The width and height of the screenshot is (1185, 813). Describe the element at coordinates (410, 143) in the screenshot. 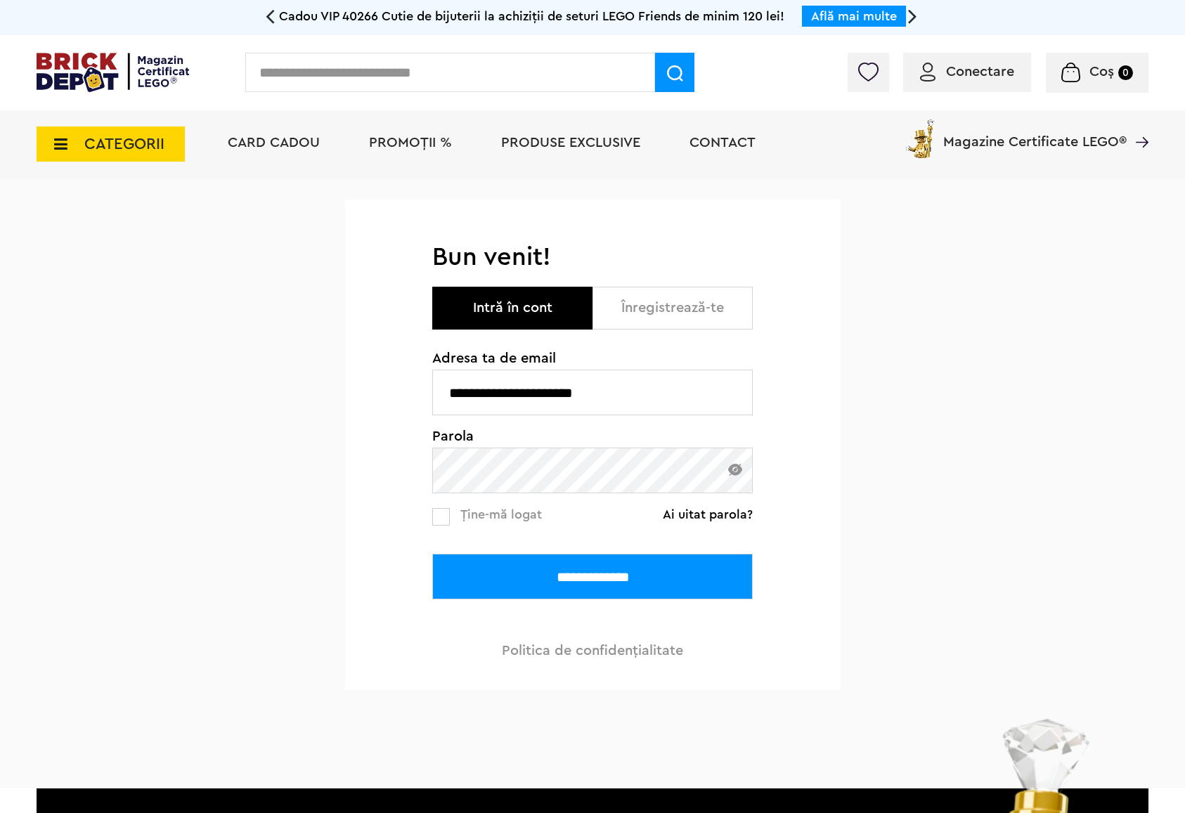

I see `span: PROMOȚII %` at that location.